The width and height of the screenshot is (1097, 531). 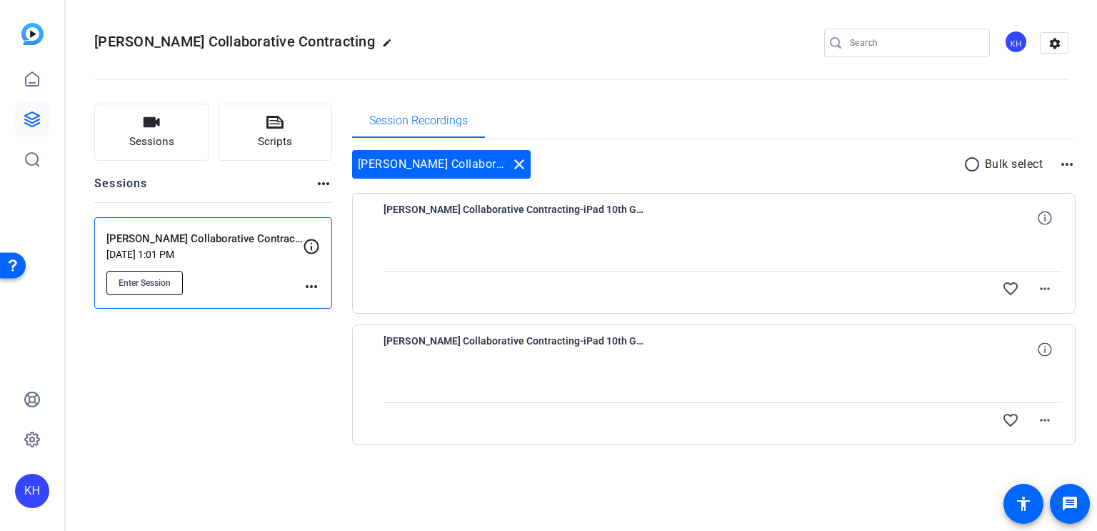 What do you see at coordinates (144, 283) in the screenshot?
I see `span: Enter Session` at bounding box center [144, 283].